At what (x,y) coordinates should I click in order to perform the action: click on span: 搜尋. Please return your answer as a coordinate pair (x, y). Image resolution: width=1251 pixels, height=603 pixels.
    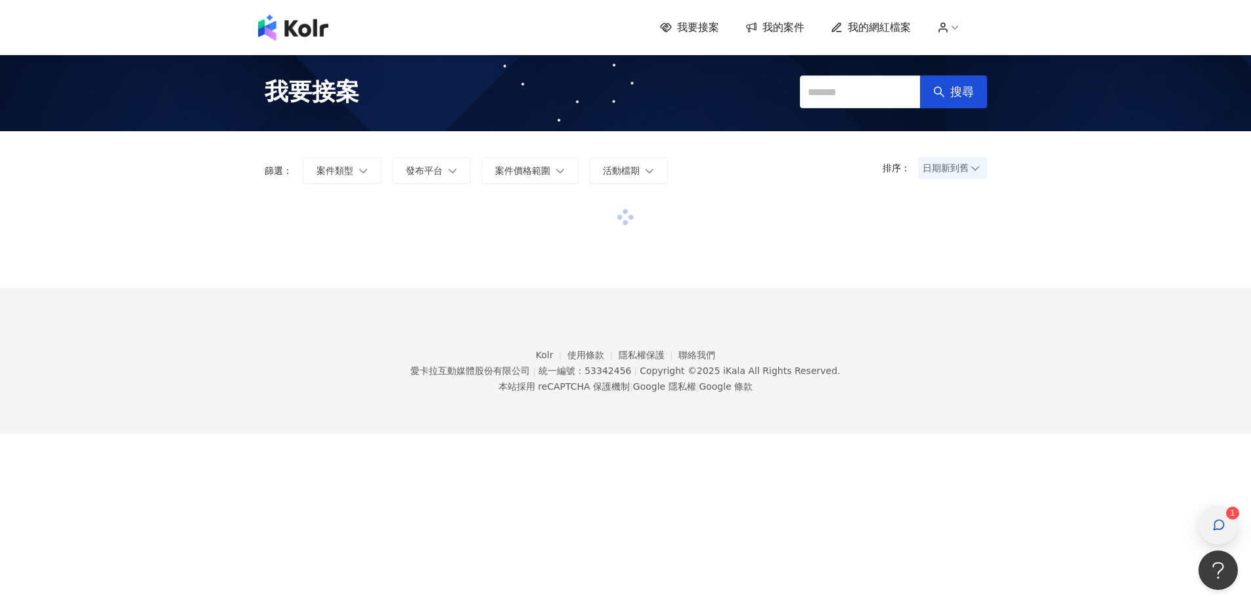
    Looking at the image, I should click on (962, 92).